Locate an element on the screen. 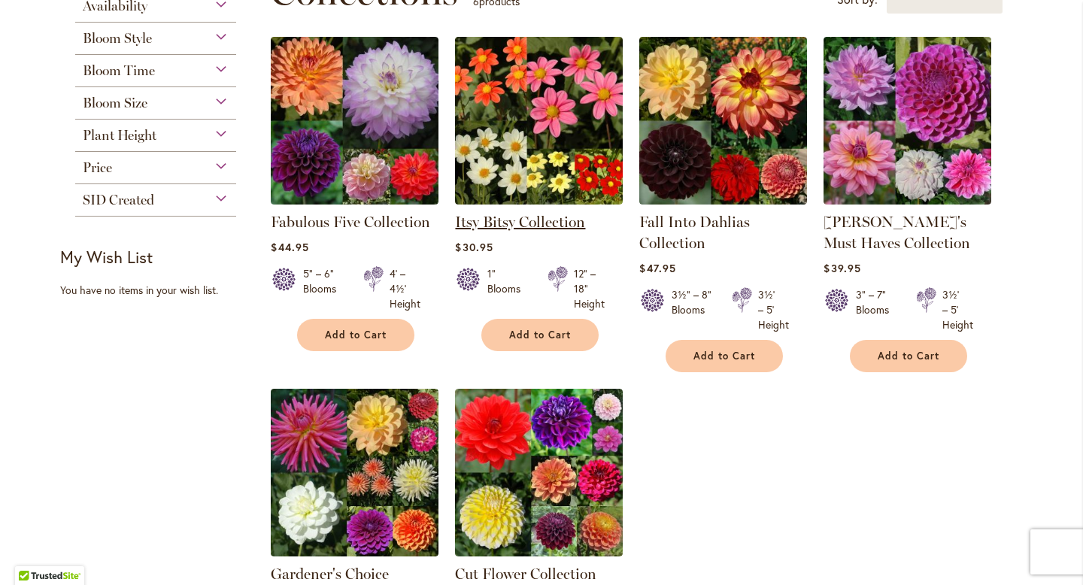 This screenshot has height=585, width=1083. a: Cut Flower Collection is located at coordinates (526, 574).